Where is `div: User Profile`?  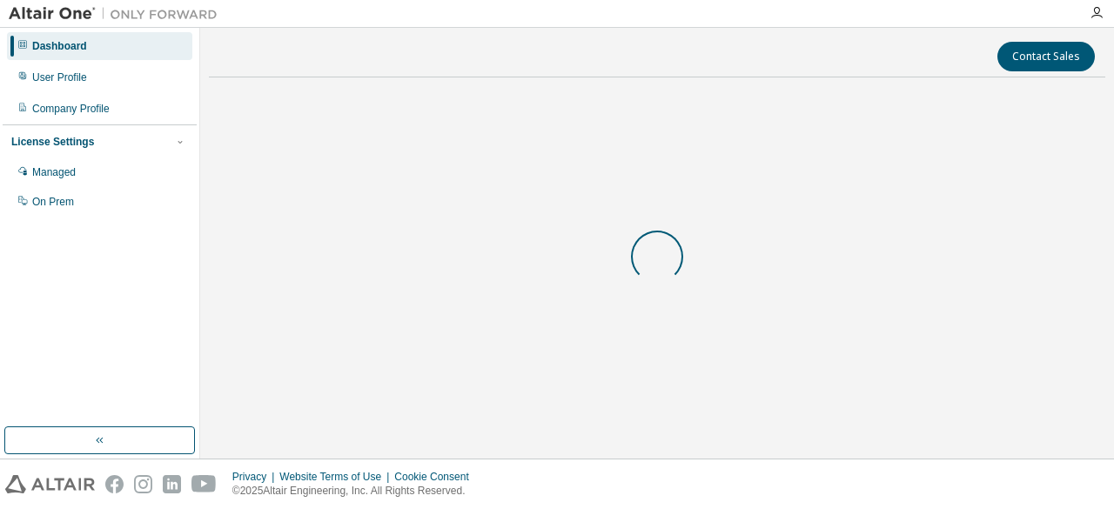
div: User Profile is located at coordinates (59, 77).